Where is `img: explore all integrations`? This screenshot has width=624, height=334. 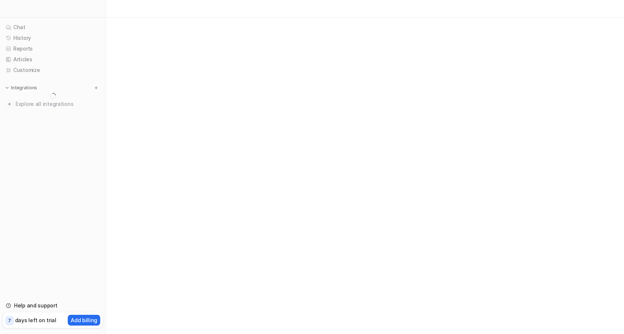 img: explore all integrations is located at coordinates (10, 104).